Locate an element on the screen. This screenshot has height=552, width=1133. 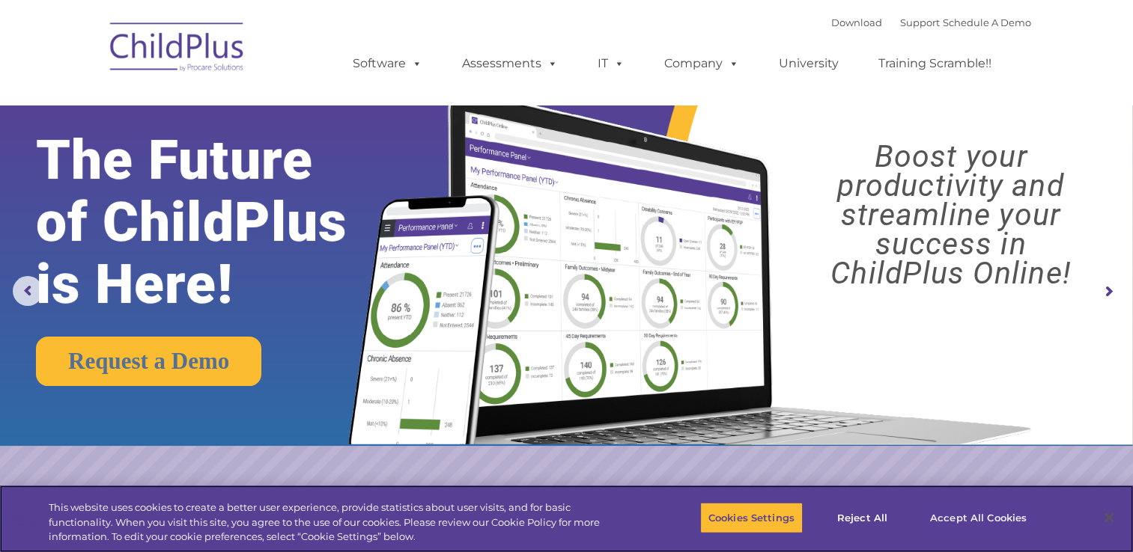
a: Training Scramble!! is located at coordinates (934, 64).